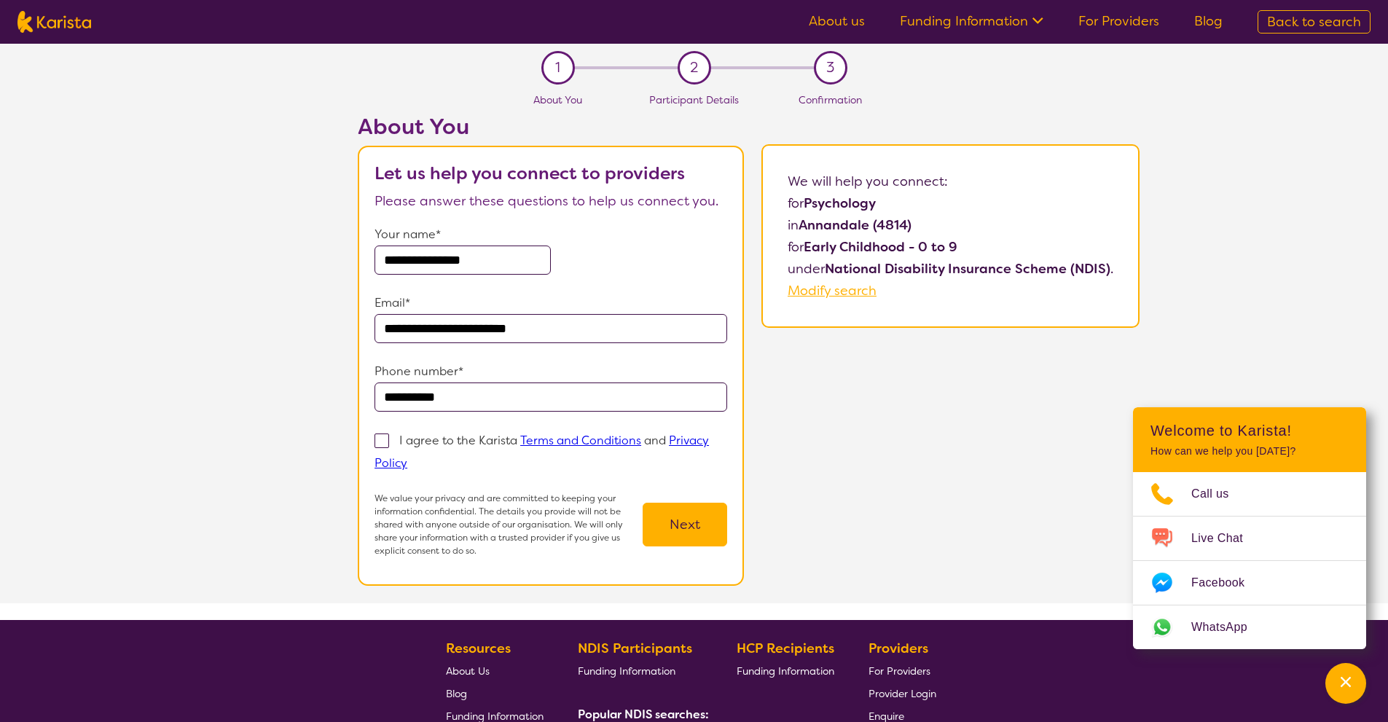 This screenshot has width=1388, height=722. What do you see at coordinates (551, 303) in the screenshot?
I see `p: Email*` at bounding box center [551, 303].